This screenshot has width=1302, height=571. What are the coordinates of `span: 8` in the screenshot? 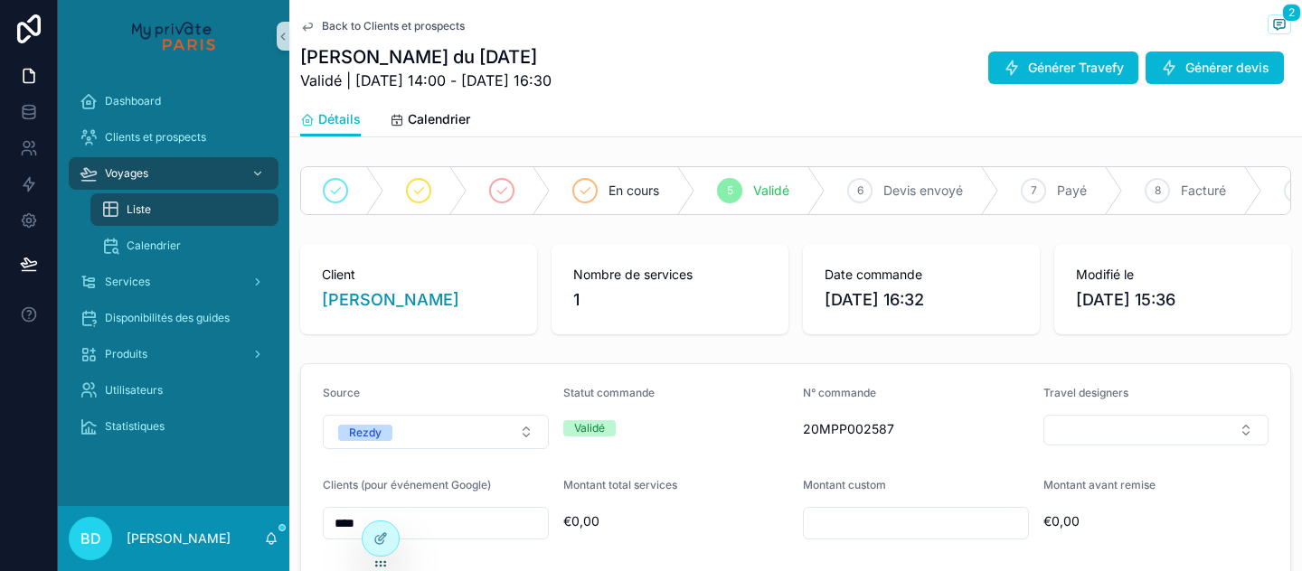 It's located at (1157, 191).